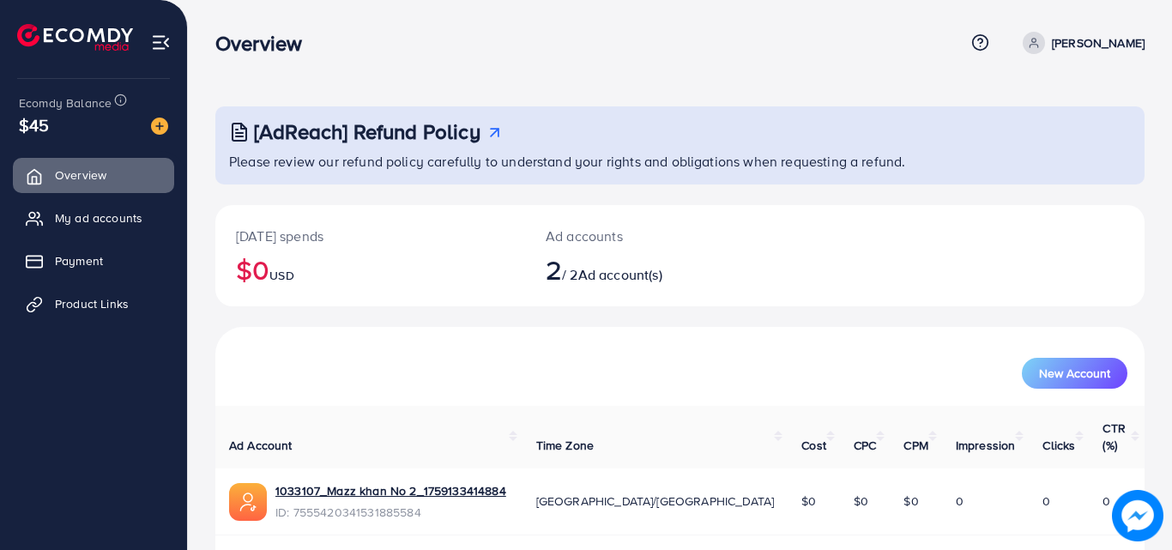 Image resolution: width=1172 pixels, height=550 pixels. I want to click on img: ic-ads-acc.e4c84228.svg, so click(248, 502).